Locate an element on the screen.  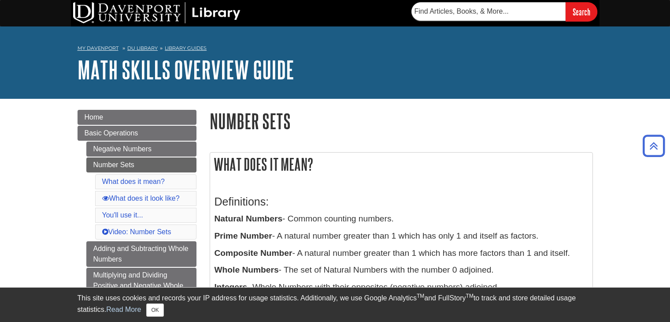
p: - Common counting numbers. is located at coordinates (401, 219).